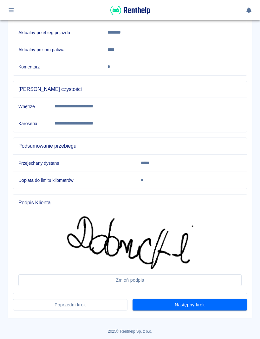 This screenshot has width=260, height=339. What do you see at coordinates (130, 10) in the screenshot?
I see `img: Renthelp logo` at bounding box center [130, 10].